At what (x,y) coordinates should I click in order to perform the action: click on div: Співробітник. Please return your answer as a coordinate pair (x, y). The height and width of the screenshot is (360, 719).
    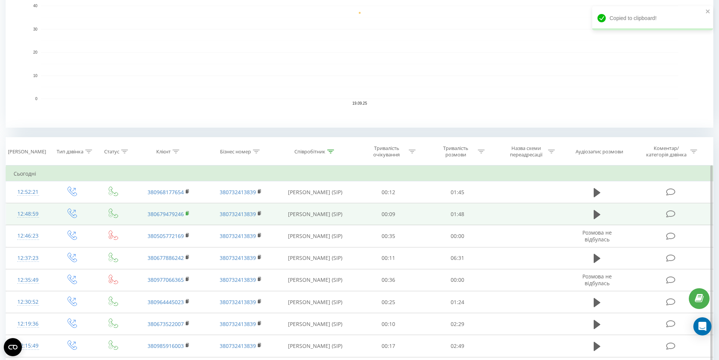
    Looking at the image, I should click on (310, 151).